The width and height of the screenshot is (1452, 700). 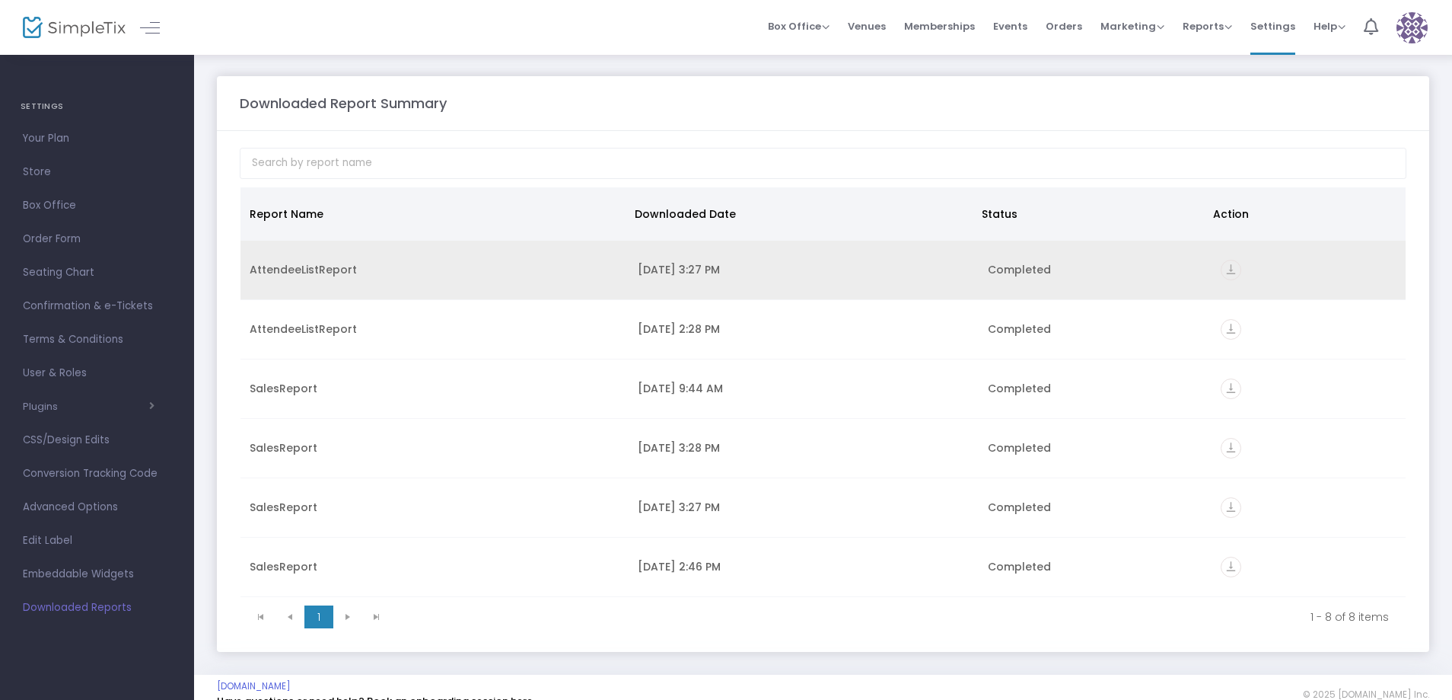 What do you see at coordinates (97, 507) in the screenshot?
I see `span: Advanced Options` at bounding box center [97, 507].